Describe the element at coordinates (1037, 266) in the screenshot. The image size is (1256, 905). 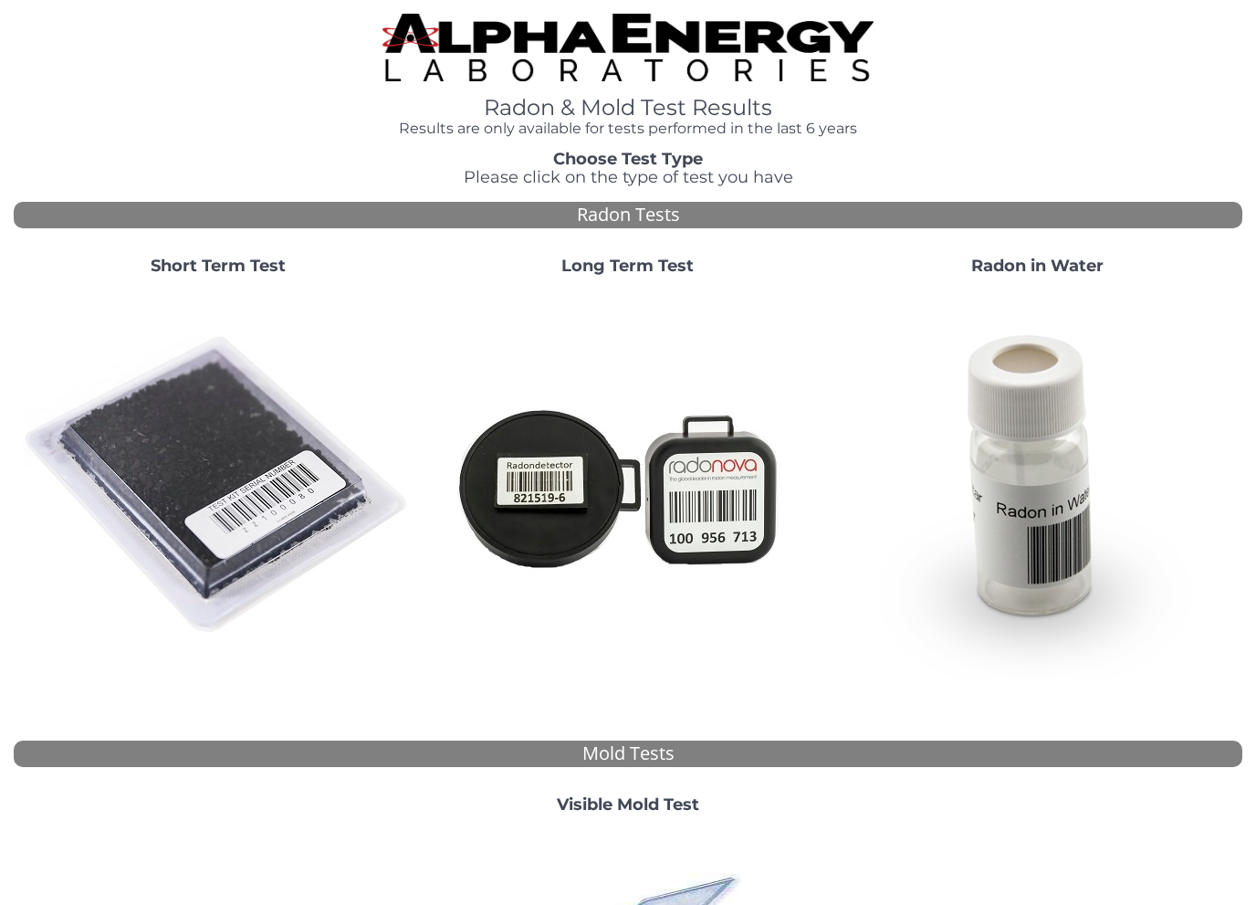
I see `strong: Radon in Water` at that location.